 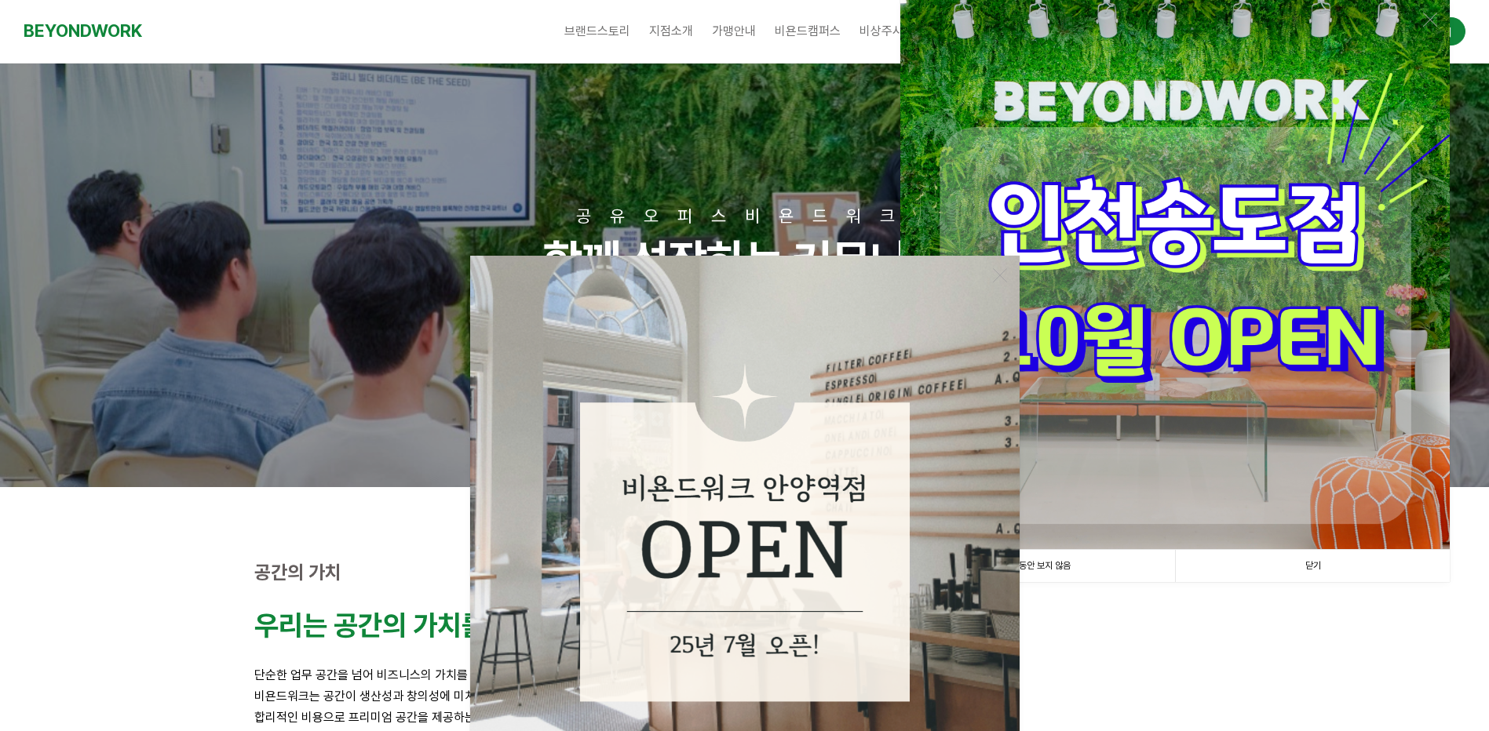 I want to click on a: 닫기, so click(x=1312, y=566).